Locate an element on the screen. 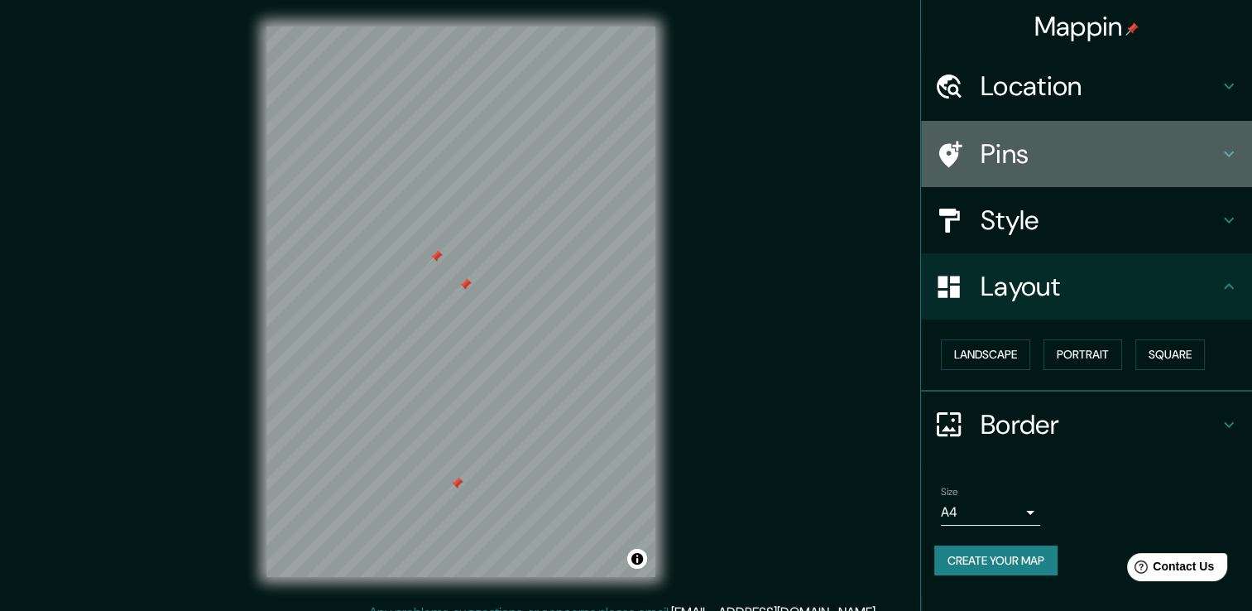 The height and width of the screenshot is (611, 1252). button: Landscape is located at coordinates (986, 354).